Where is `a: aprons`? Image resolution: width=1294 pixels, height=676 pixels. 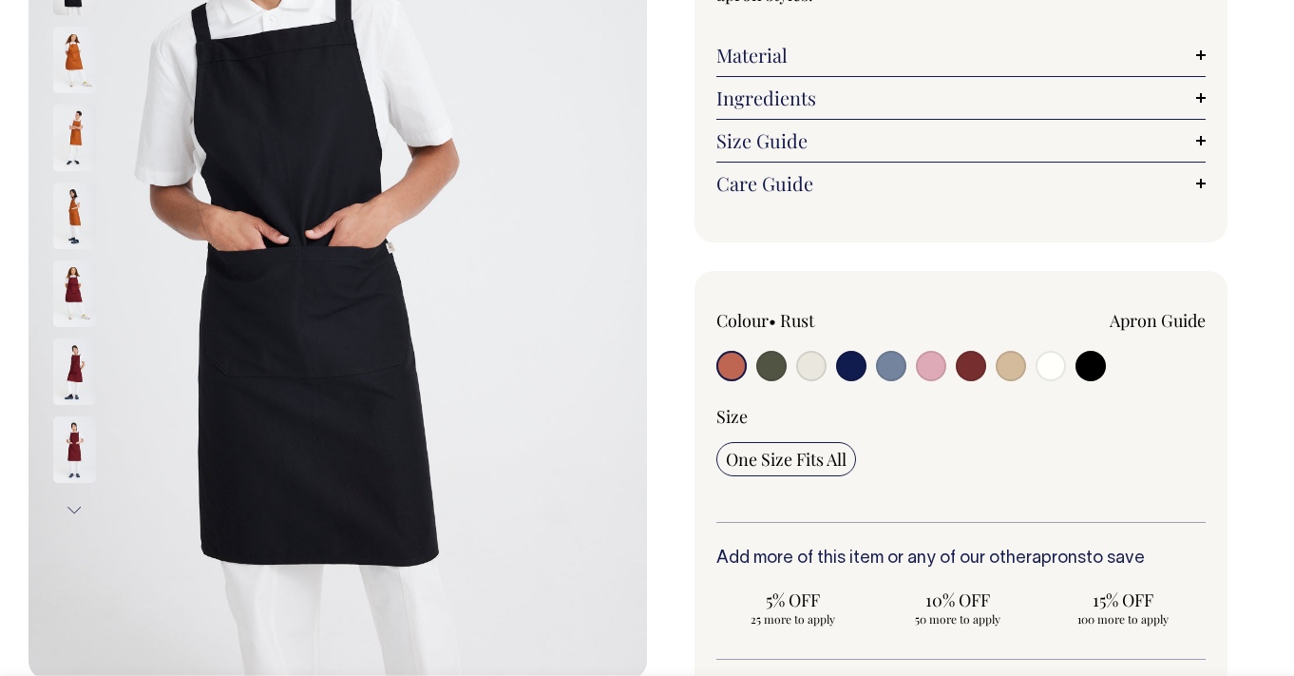
a: aprons is located at coordinates (1058, 558).